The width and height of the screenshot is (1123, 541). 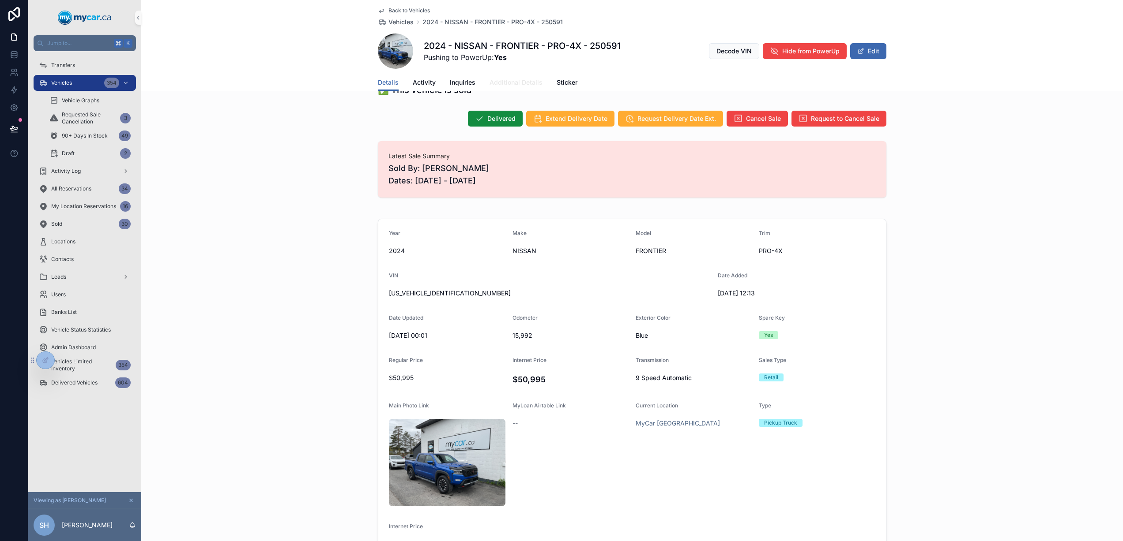 I want to click on span: Sold, so click(x=56, y=224).